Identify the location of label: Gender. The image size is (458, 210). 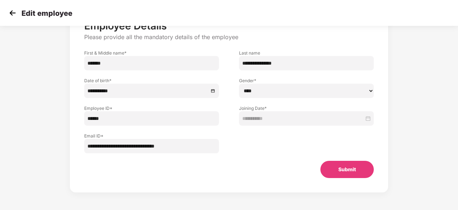
(306, 80).